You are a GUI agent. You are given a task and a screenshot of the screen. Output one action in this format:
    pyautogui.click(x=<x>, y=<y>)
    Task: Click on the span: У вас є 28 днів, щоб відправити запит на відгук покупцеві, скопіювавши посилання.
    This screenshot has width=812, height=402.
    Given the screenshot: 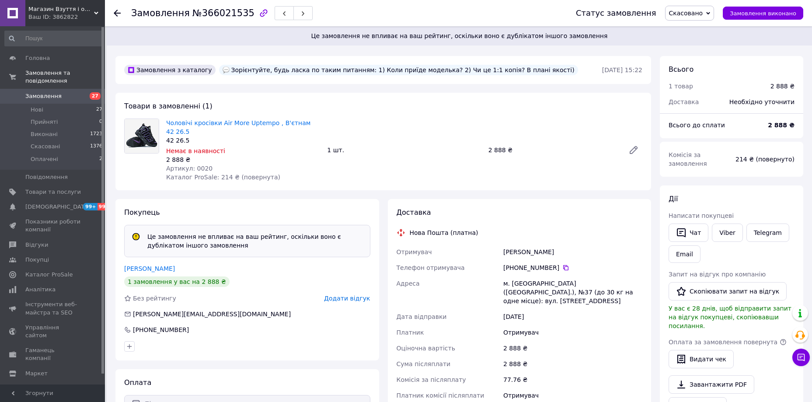 What is the action you would take?
    pyautogui.click(x=729, y=317)
    